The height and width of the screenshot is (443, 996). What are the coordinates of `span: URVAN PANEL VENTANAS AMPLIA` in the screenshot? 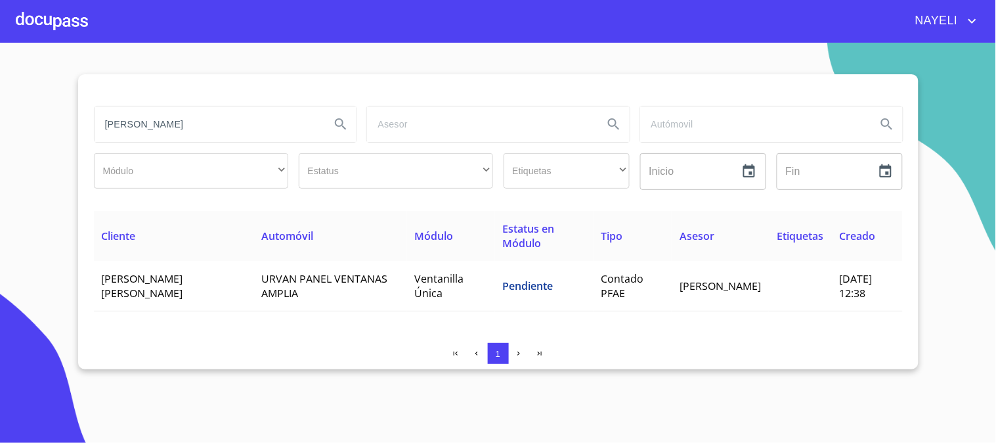 It's located at (324, 286).